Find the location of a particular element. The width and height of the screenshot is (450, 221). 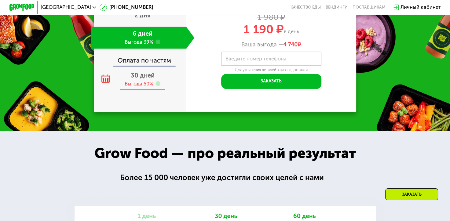

div: Ваша выгода — is located at coordinates (271, 45).